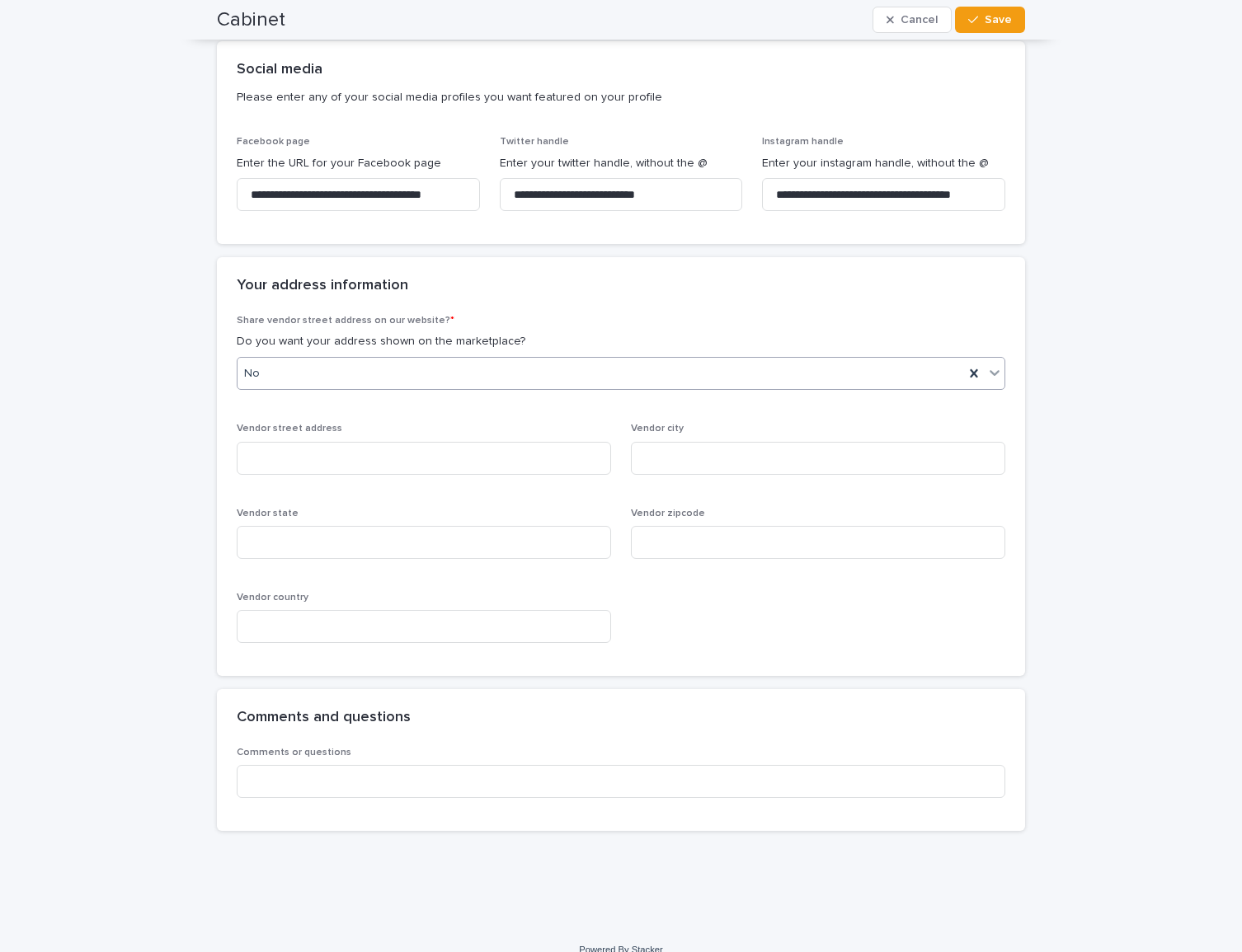  What do you see at coordinates (912, 20) in the screenshot?
I see `button: Cancel` at bounding box center [912, 20].